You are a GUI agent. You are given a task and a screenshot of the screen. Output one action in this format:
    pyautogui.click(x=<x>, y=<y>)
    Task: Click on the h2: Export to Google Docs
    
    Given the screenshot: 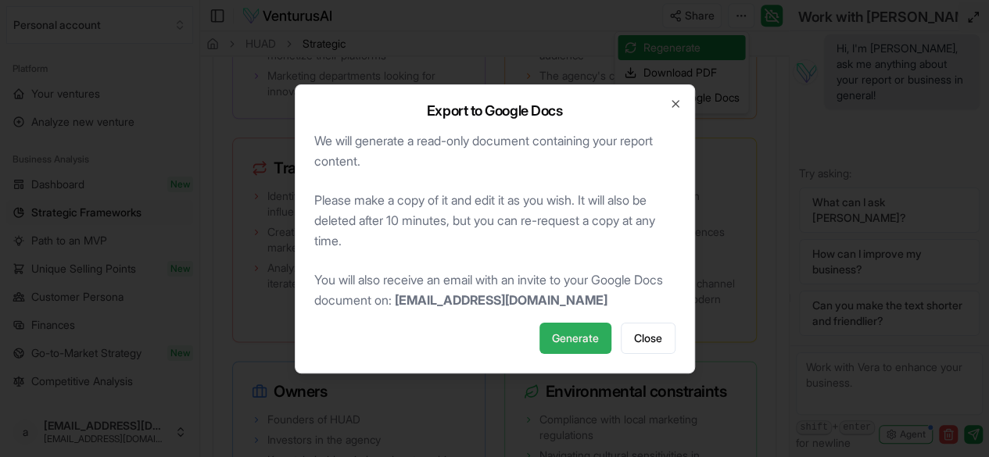 What is the action you would take?
    pyautogui.click(x=495, y=111)
    